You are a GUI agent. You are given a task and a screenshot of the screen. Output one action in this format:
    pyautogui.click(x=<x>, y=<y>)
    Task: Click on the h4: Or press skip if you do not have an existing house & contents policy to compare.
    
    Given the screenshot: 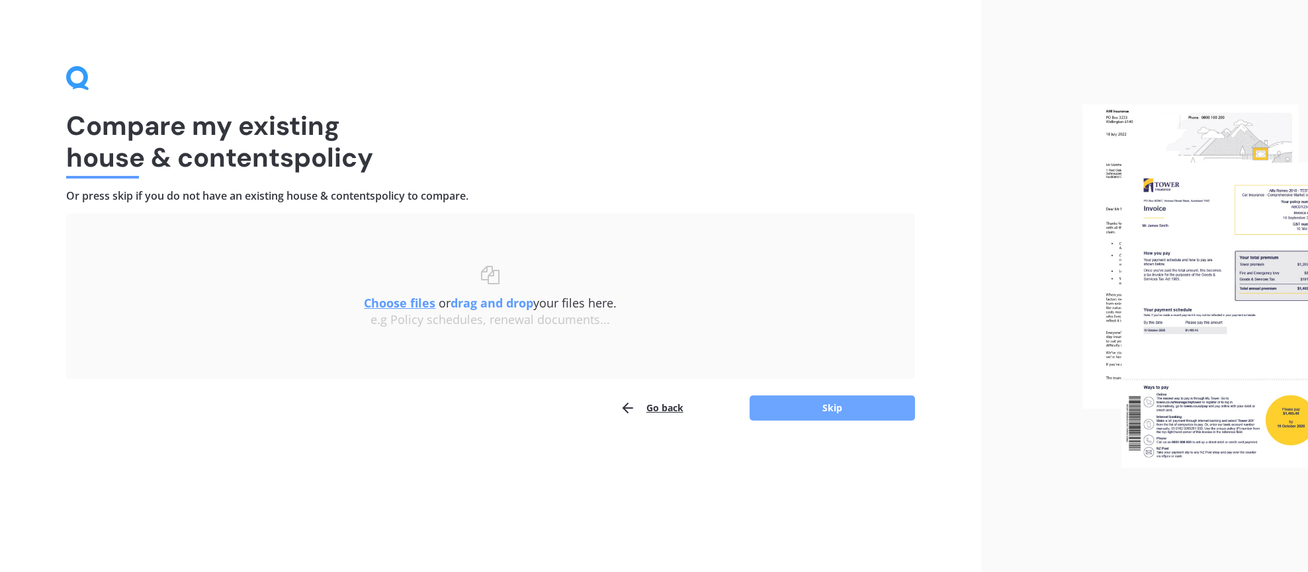 What is the action you would take?
    pyautogui.click(x=490, y=196)
    